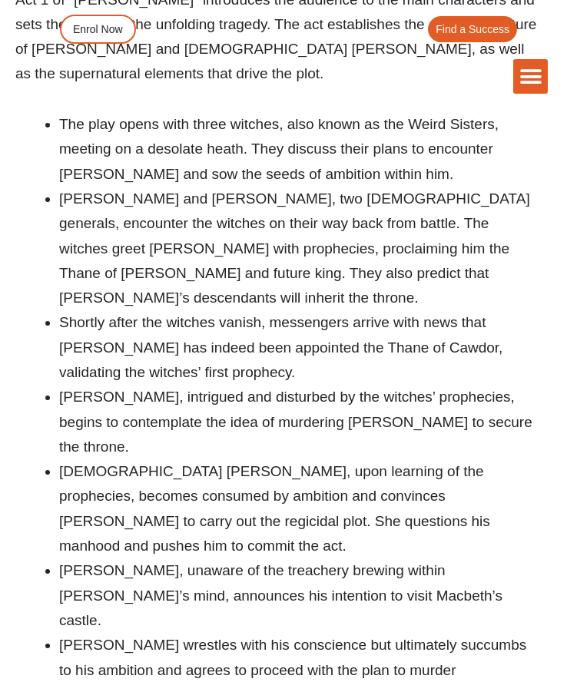 The height and width of the screenshot is (682, 577). What do you see at coordinates (530, 76) in the screenshot?
I see `div: Menu Toggle` at bounding box center [530, 76].